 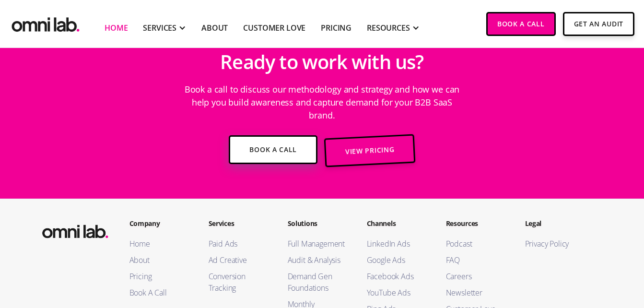 What do you see at coordinates (46, 22) in the screenshot?
I see `a: home` at bounding box center [46, 22].